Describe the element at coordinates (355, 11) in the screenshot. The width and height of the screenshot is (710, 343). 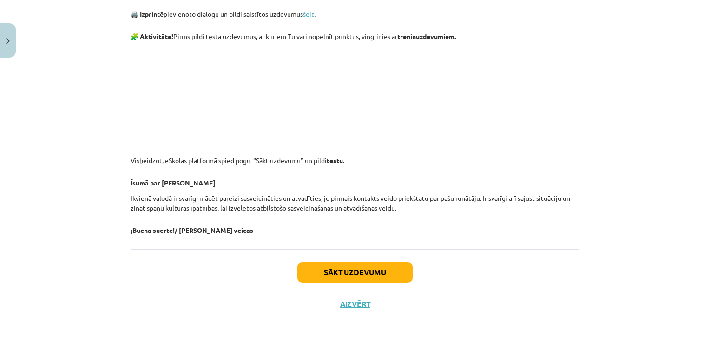
I see `p: pievienoto dialogu un pildi saistītos uzdevumus .` at that location.